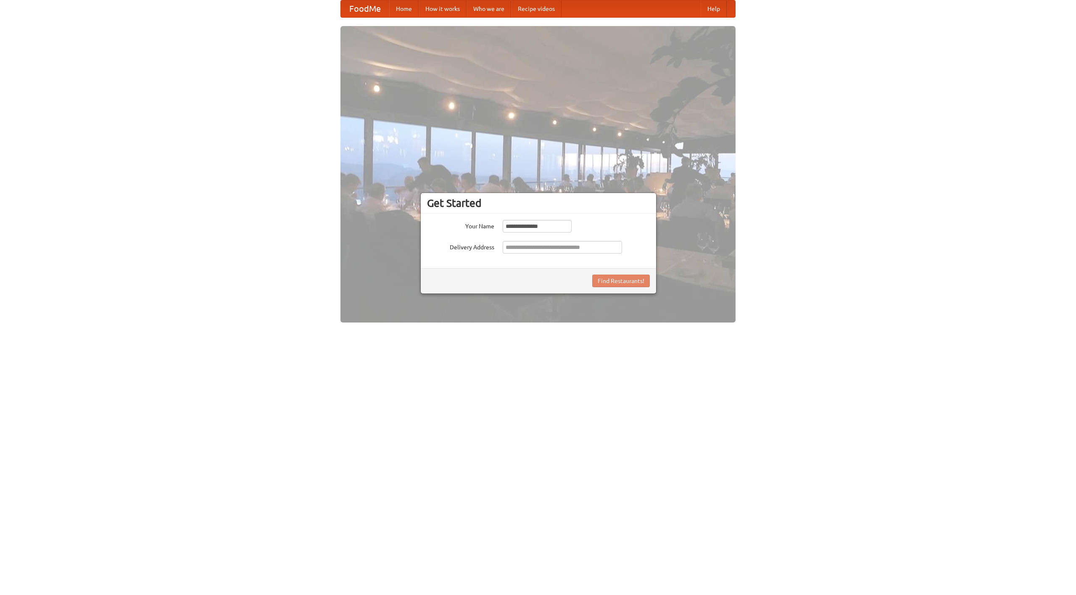 The width and height of the screenshot is (1076, 595). What do you see at coordinates (365, 9) in the screenshot?
I see `a: FoodMe` at bounding box center [365, 9].